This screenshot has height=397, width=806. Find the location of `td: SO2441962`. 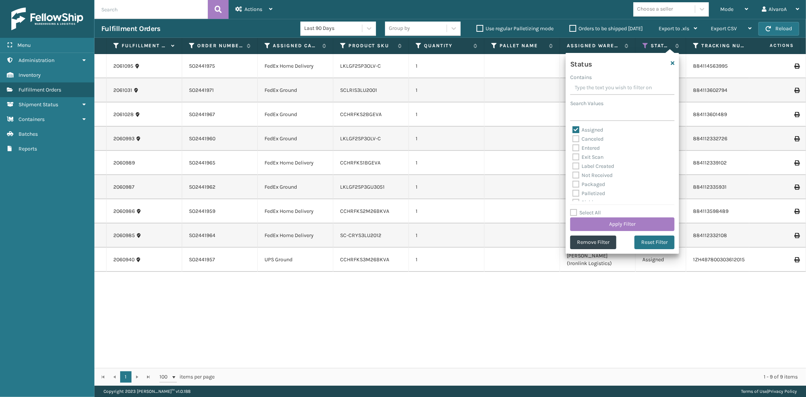

td: SO2441962 is located at coordinates (220, 187).